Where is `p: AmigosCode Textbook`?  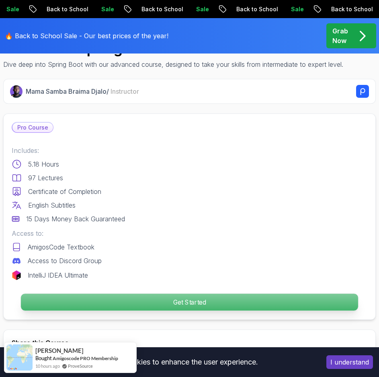 p: AmigosCode Textbook is located at coordinates (61, 247).